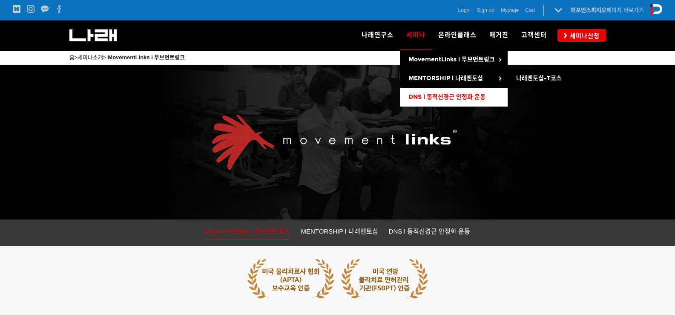 This screenshot has height=315, width=675. Describe the element at coordinates (415, 35) in the screenshot. I see `span: 세미나` at that location.